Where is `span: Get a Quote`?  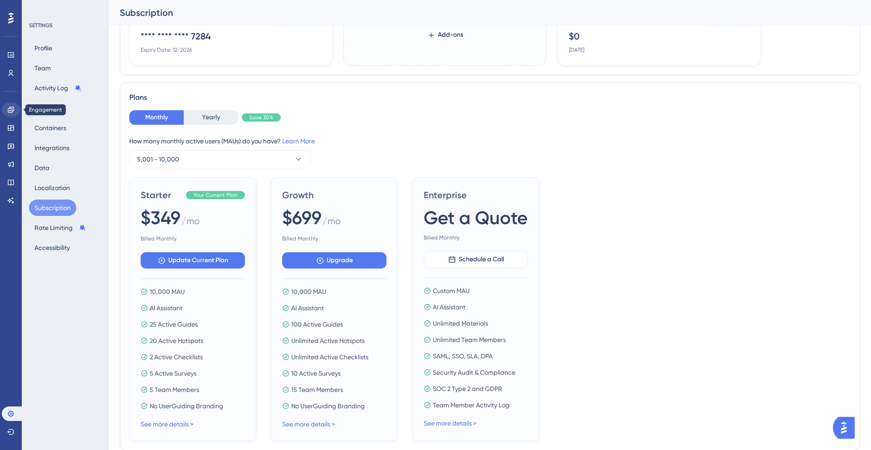 span: Get a Quote is located at coordinates (476, 218).